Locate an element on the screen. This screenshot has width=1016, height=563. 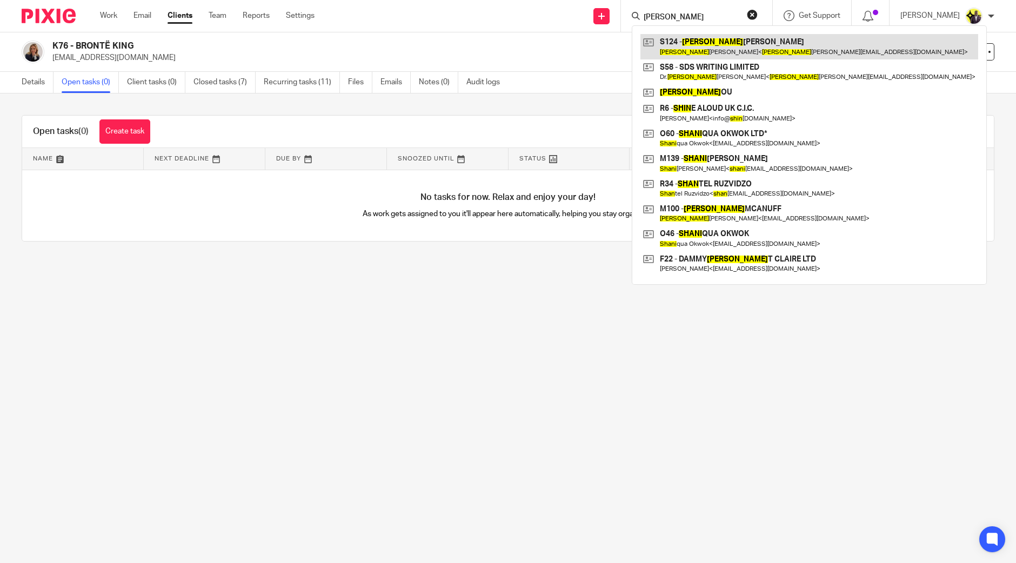
a: Emails is located at coordinates (396, 82).